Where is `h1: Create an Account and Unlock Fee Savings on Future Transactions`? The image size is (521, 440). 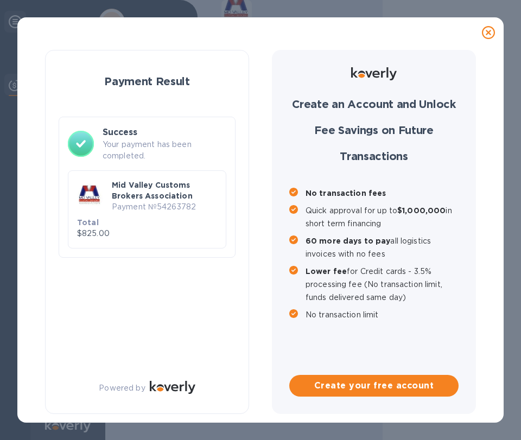 h1: Create an Account and Unlock Fee Savings on Future Transactions is located at coordinates (374, 130).